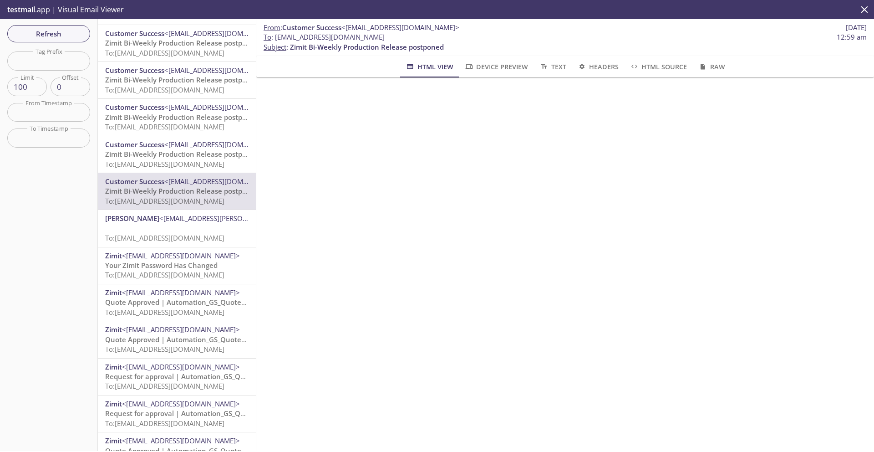 The image size is (874, 452). I want to click on span: 12:59 am, so click(852, 37).